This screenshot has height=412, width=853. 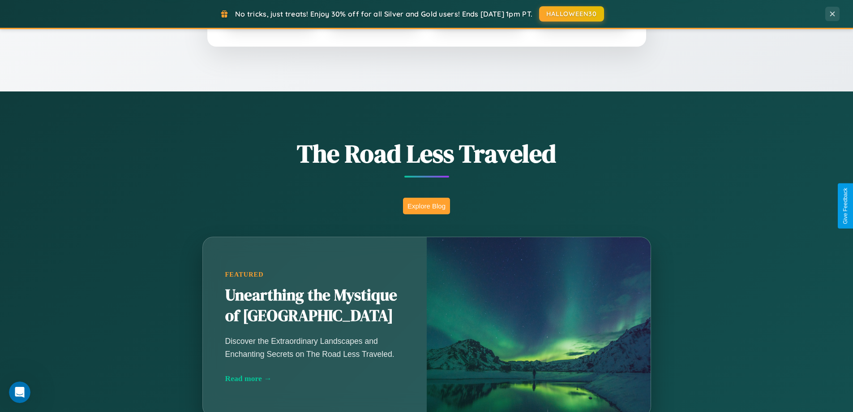 What do you see at coordinates (315, 274) in the screenshot?
I see `div: Featured` at bounding box center [315, 274].